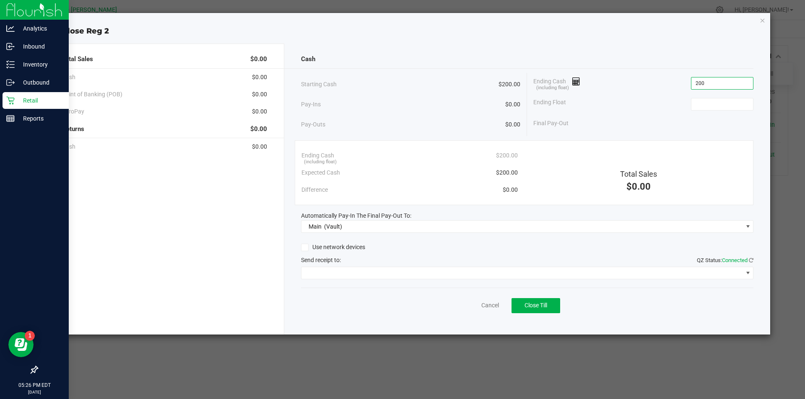  Describe the element at coordinates (34, 386) in the screenshot. I see `p: 05:26 PM EDT` at that location.